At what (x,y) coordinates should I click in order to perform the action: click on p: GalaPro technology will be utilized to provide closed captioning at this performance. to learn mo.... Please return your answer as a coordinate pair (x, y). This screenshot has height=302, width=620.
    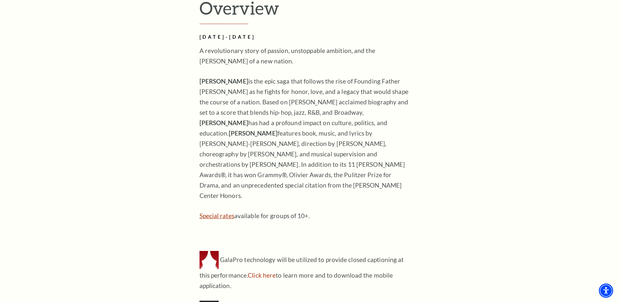
    Looking at the image, I should click on (305, 271).